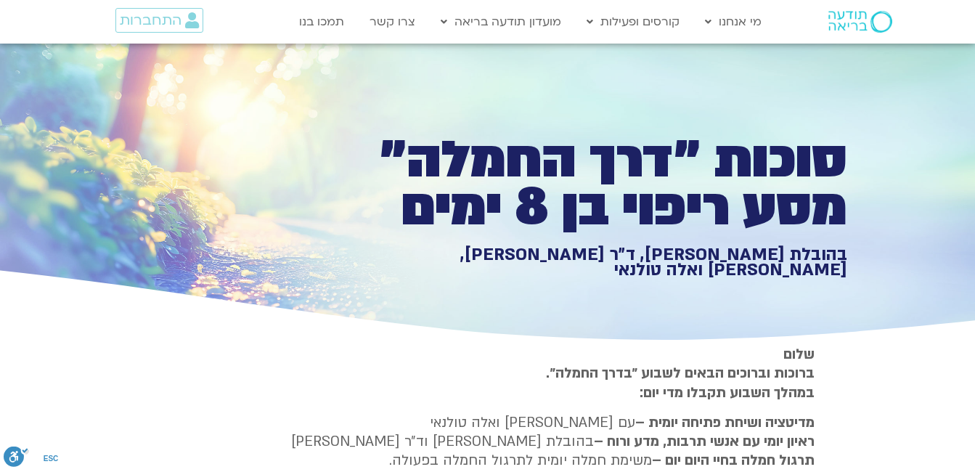 The height and width of the screenshot is (472, 975). What do you see at coordinates (150, 20) in the screenshot?
I see `span: התחברות` at bounding box center [150, 20].